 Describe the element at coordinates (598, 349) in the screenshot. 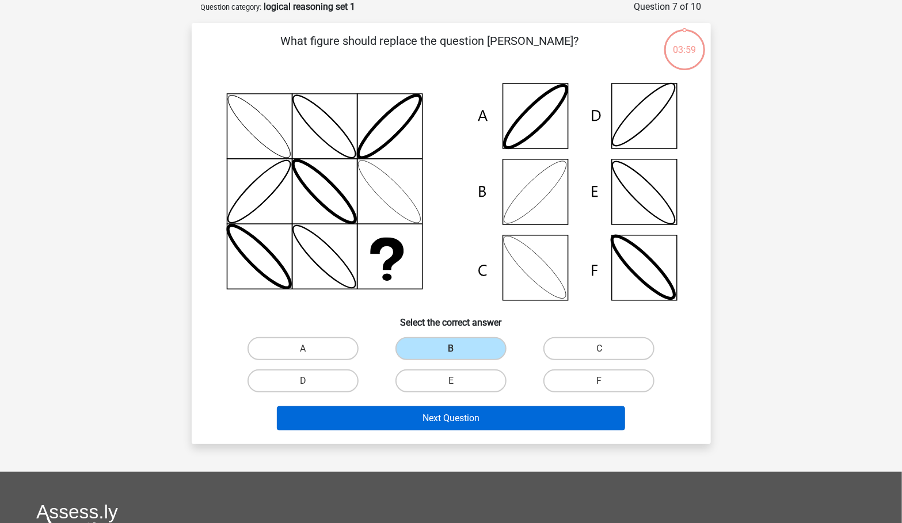

I see `label: C` at that location.